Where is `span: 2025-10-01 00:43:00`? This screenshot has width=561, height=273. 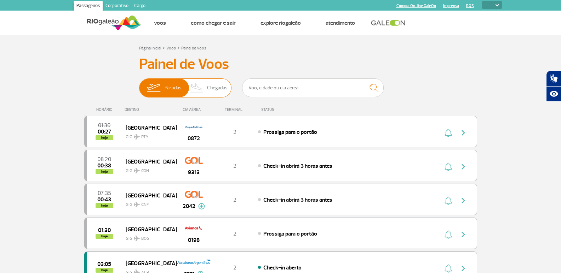
span: 2025-10-01 00:43:00 is located at coordinates (104, 200).